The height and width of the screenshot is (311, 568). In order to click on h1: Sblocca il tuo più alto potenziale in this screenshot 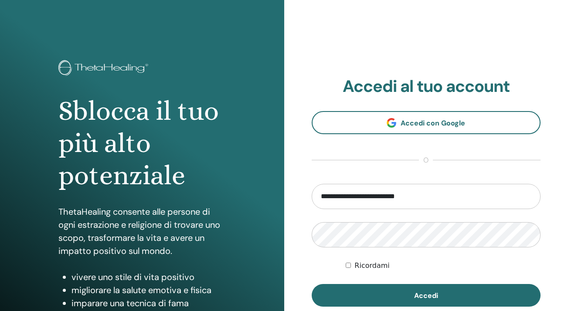, I will do `click(142, 143)`.